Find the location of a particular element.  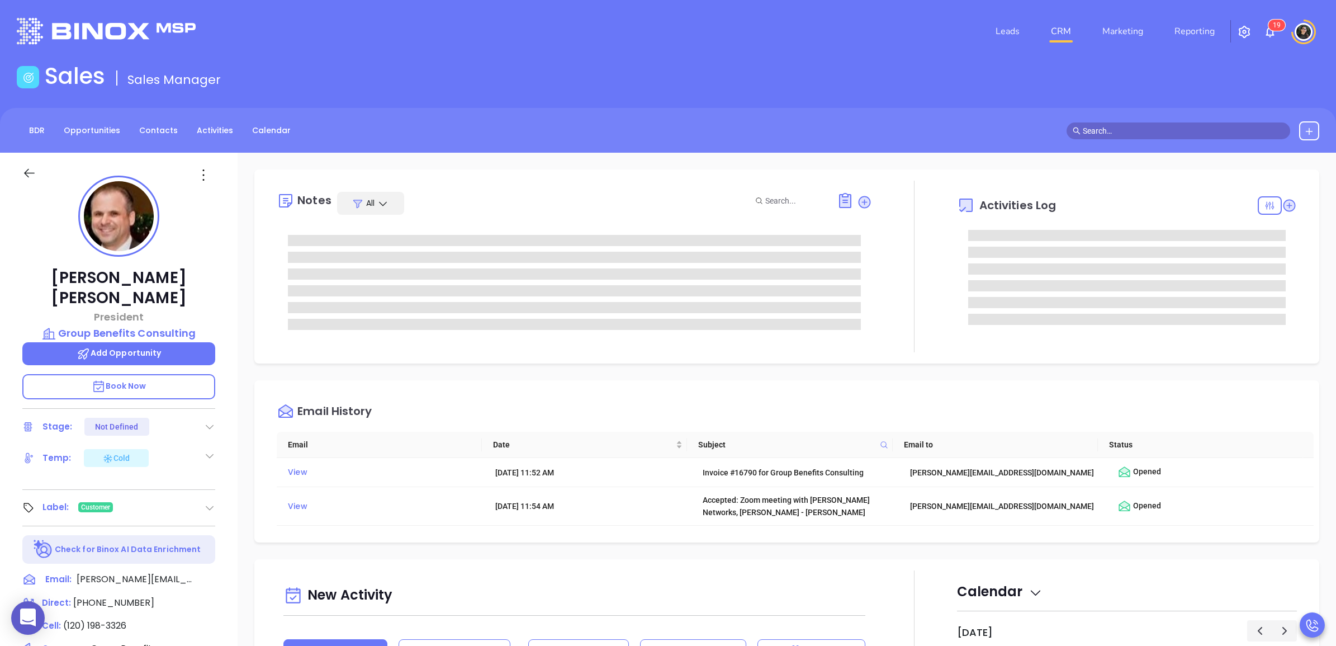

div: Cold is located at coordinates (116, 458).